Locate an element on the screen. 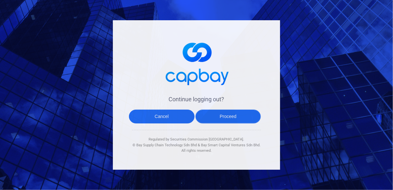 Image resolution: width=393 pixels, height=190 pixels. h4: Continue logging out? is located at coordinates (196, 99).